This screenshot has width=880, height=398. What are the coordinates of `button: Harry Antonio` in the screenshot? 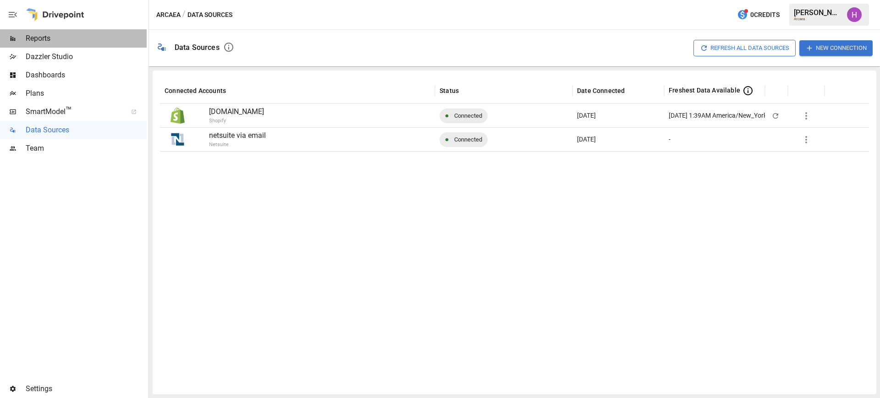 It's located at (855, 15).